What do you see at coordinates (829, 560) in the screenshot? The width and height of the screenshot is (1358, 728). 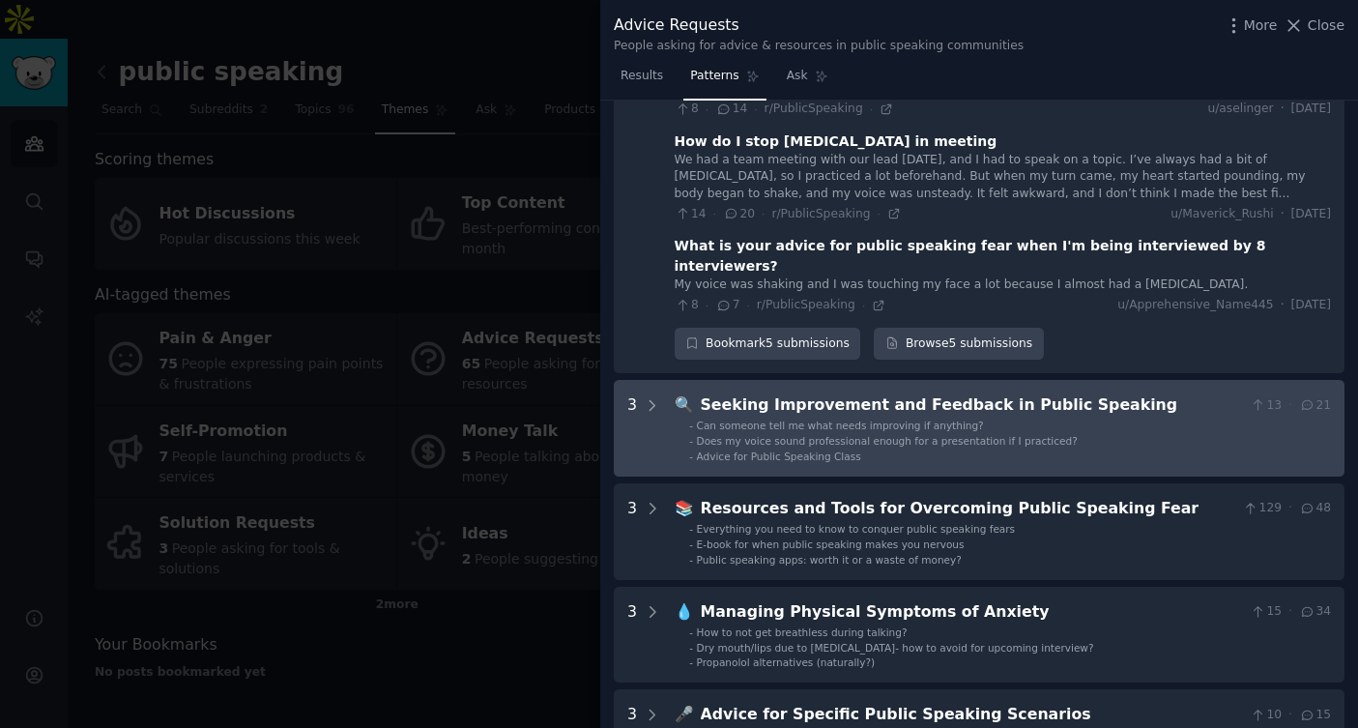 I see `span: Public speaking apps: worth it or a waste of money?` at bounding box center [829, 560].